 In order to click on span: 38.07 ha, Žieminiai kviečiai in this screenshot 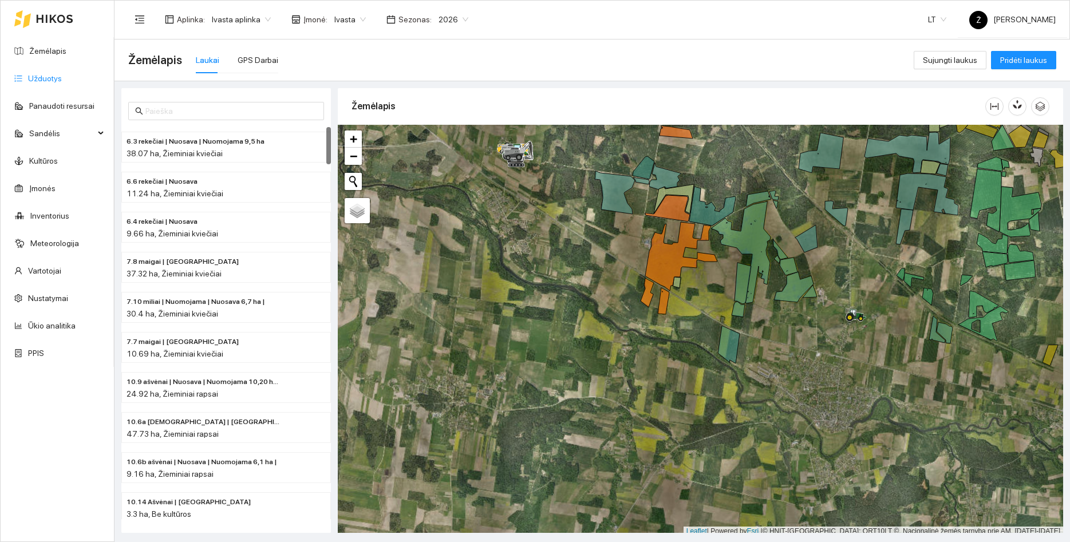, I will do `click(175, 153)`.